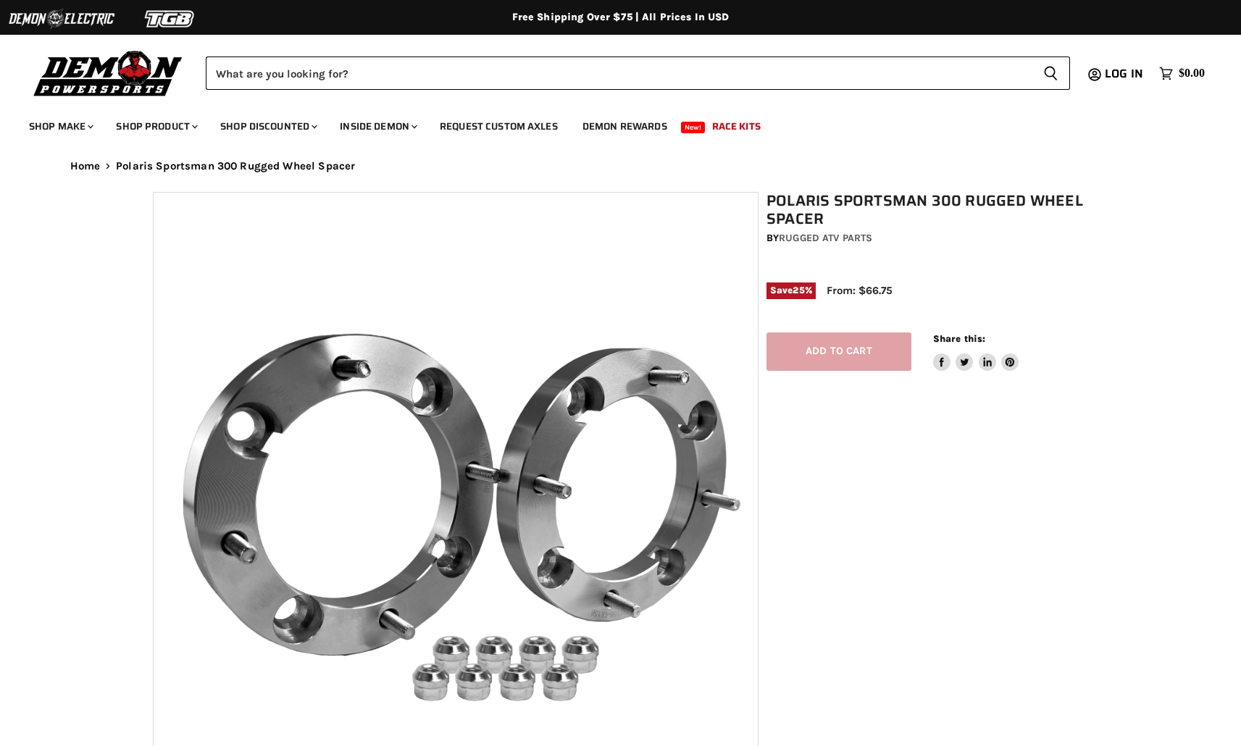 This screenshot has height=746, width=1241. I want to click on span: $0.00, so click(1191, 73).